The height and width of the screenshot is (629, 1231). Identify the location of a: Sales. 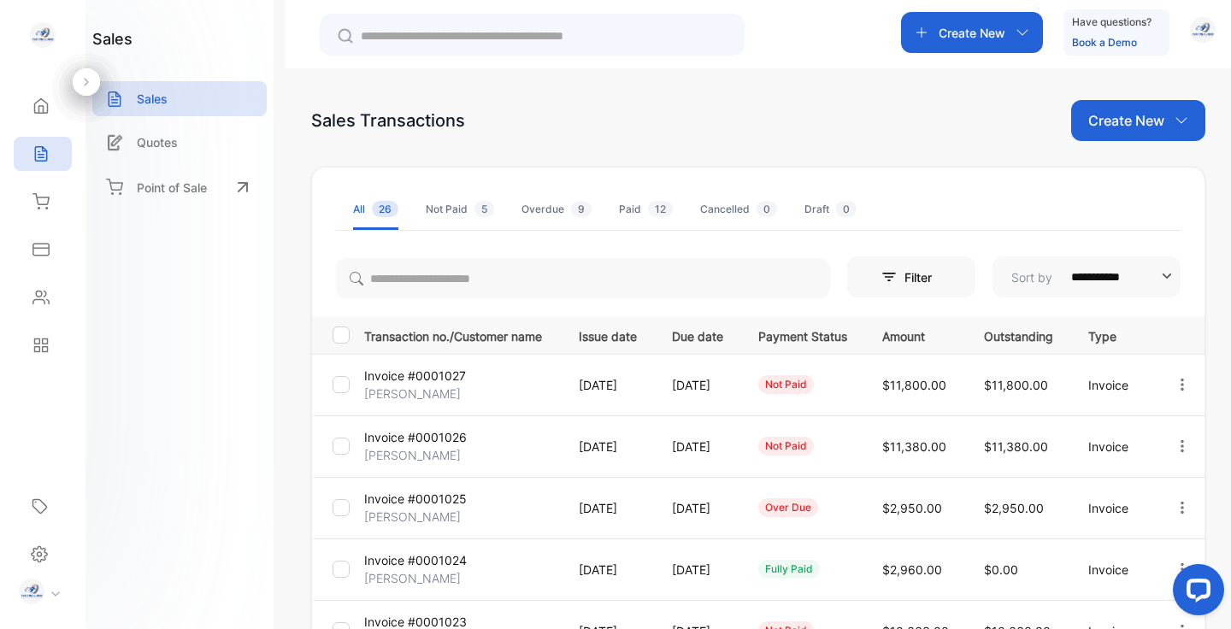
(179, 98).